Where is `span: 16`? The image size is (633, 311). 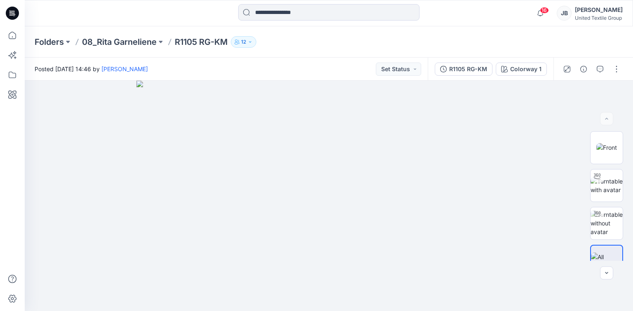 span: 16 is located at coordinates (544, 10).